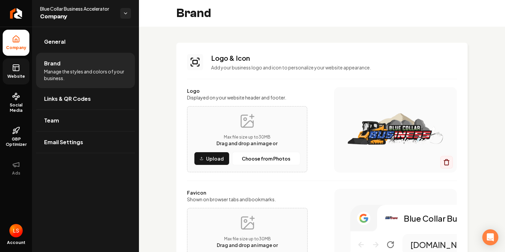  I want to click on span: Ads, so click(16, 173).